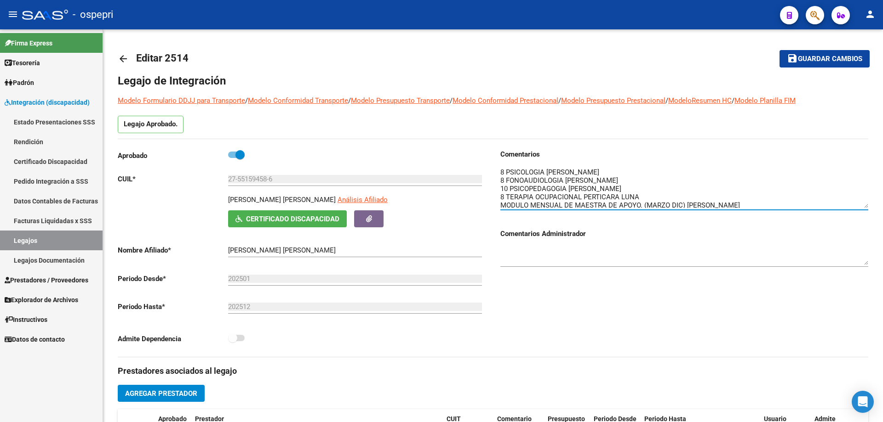 Image resolution: width=883 pixels, height=422 pixels. I want to click on p: Aprobado, so click(173, 156).